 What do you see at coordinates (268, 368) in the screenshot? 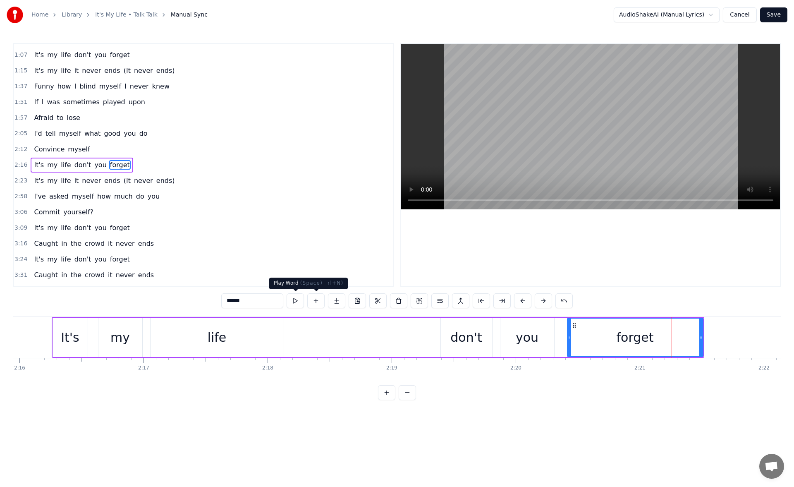
I see `div: 2:18` at bounding box center [268, 368].